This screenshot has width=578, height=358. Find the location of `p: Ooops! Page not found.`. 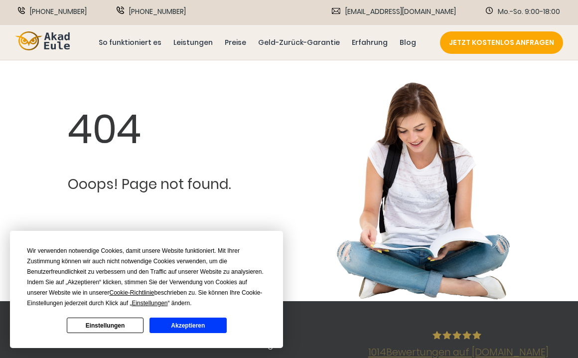

p: Ooops! Page not found. is located at coordinates (149, 184).